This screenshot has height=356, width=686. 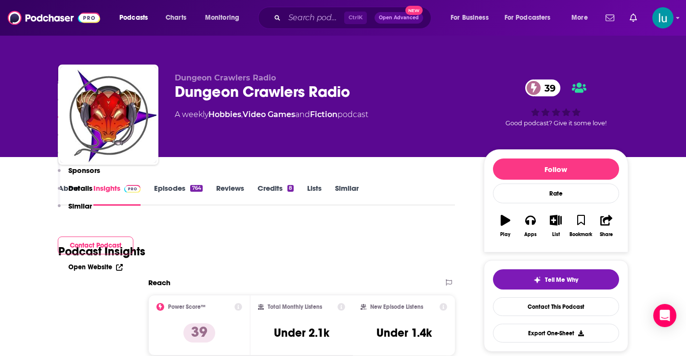 I want to click on div: Play, so click(x=505, y=235).